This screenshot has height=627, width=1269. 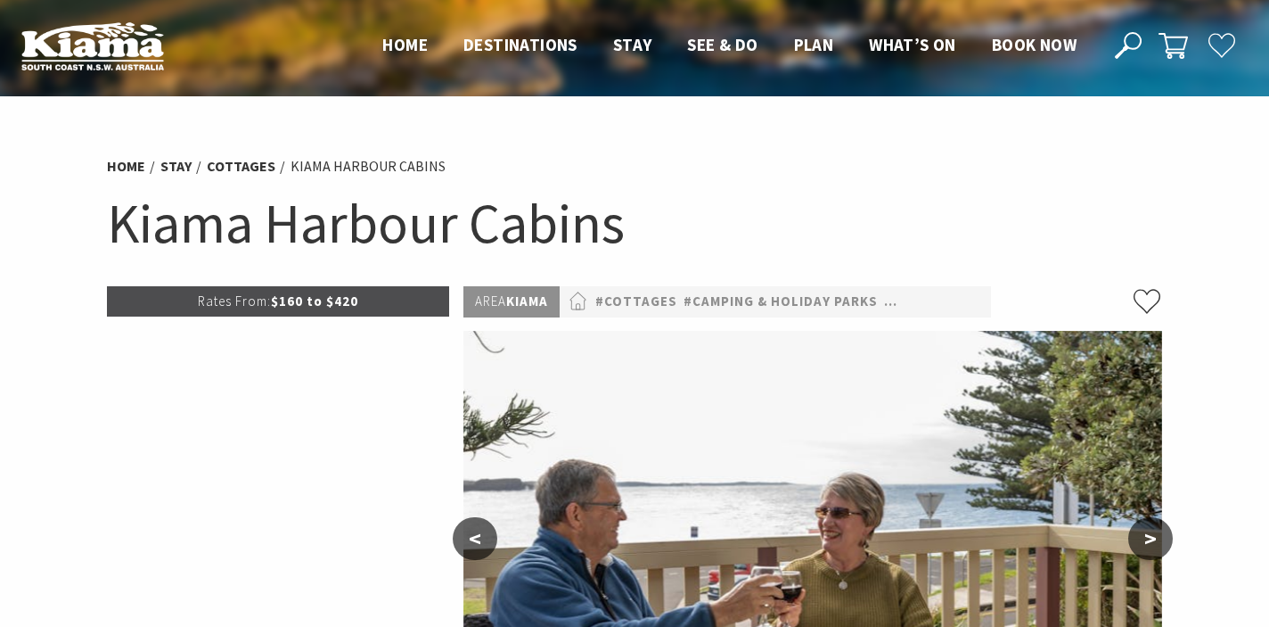 What do you see at coordinates (722, 45) in the screenshot?
I see `span: See & Do` at bounding box center [722, 45].